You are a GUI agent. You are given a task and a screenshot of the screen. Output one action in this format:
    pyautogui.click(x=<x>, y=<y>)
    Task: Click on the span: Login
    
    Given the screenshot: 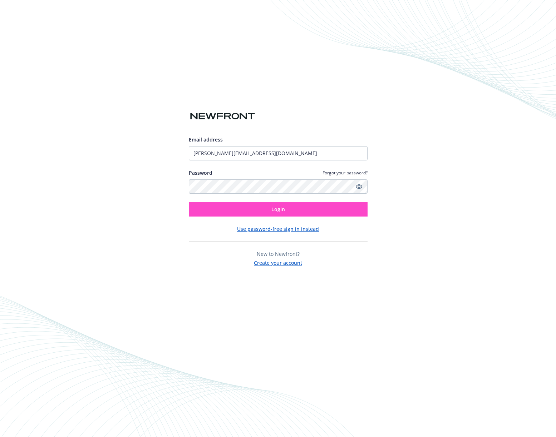 What is the action you would take?
    pyautogui.click(x=278, y=209)
    